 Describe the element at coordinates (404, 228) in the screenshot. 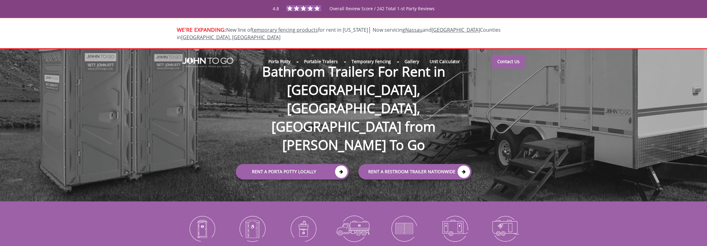

I see `img: Temporary-Fencing-cion_N.png` at that location.